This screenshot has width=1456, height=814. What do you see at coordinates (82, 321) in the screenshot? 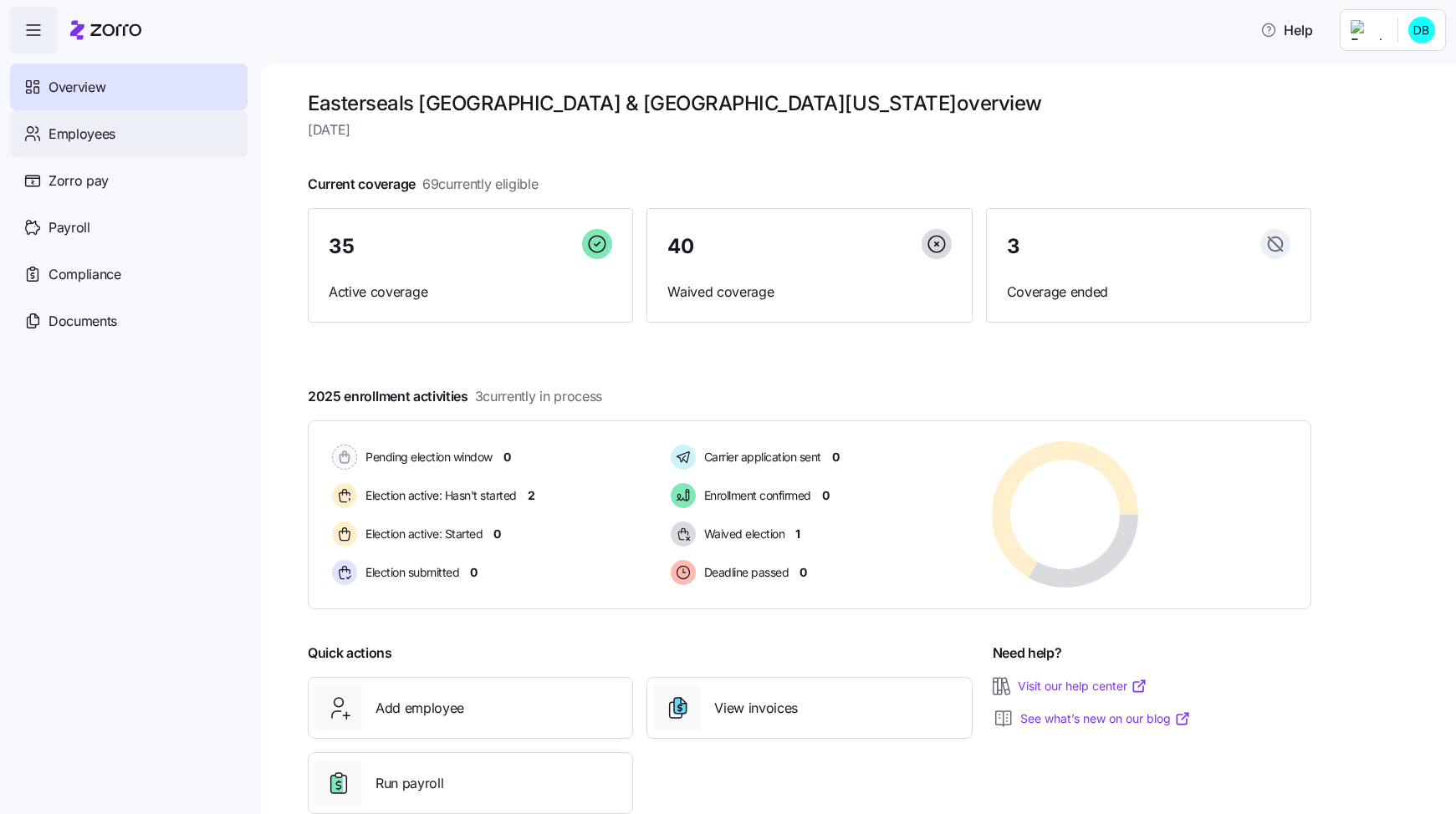
I see `span: Documents` at bounding box center [82, 321].